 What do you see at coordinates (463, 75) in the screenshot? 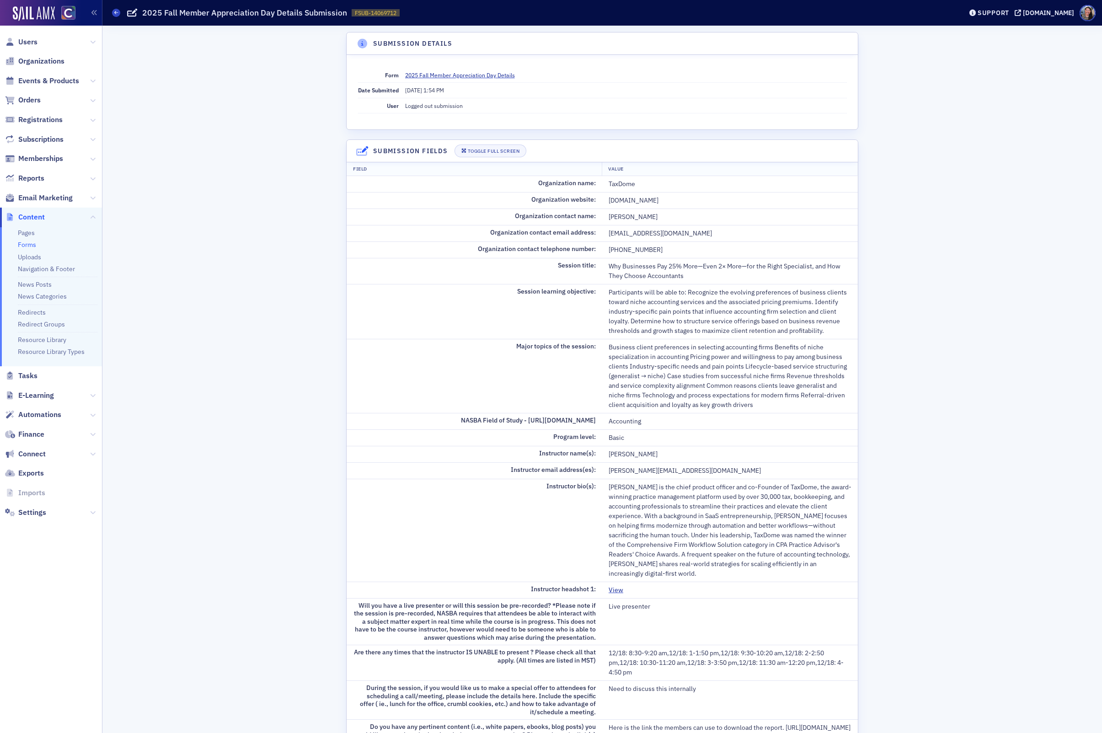
I see `a: 2025 Fall Member Appreciation Day Details` at bounding box center [463, 75].